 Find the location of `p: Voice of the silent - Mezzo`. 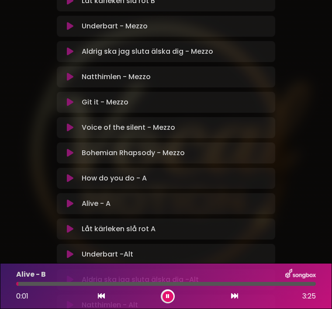

p: Voice of the silent - Mezzo is located at coordinates (128, 128).